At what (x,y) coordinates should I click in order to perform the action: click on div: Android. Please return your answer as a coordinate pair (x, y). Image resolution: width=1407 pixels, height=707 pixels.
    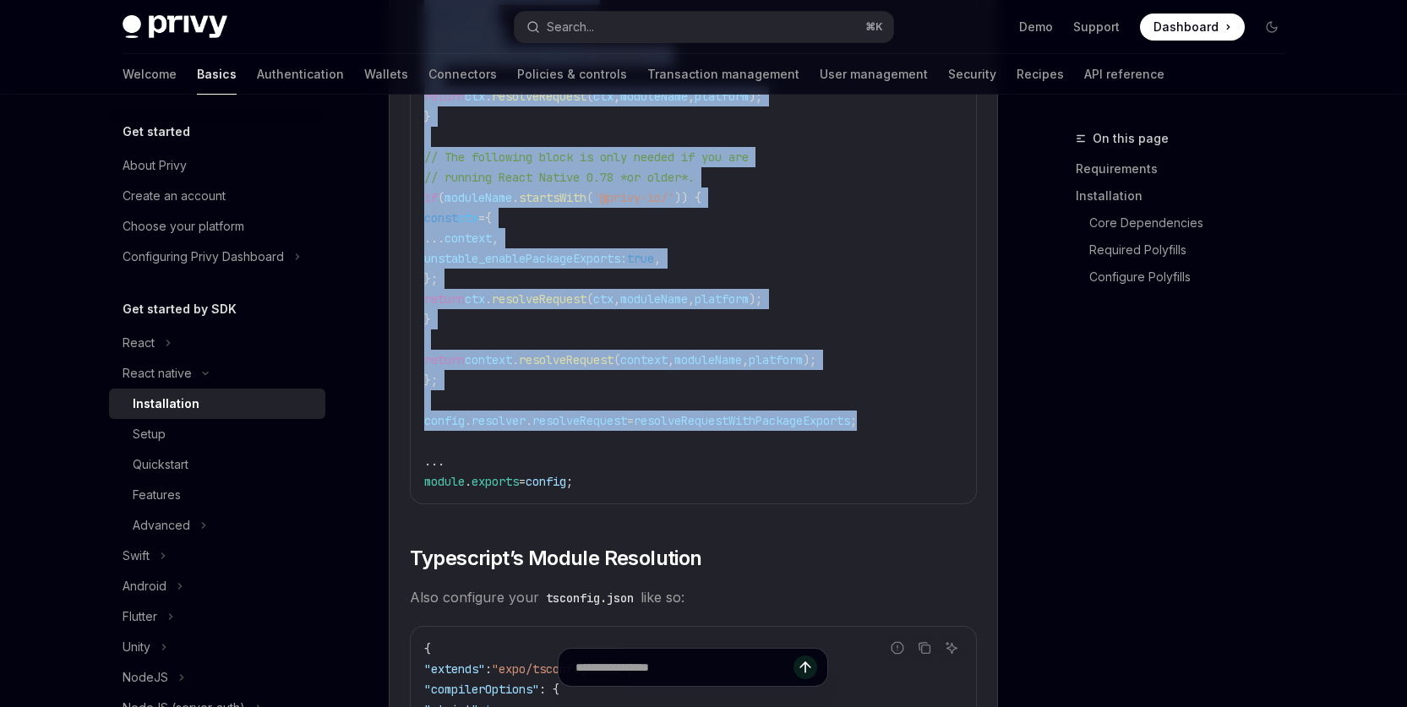
    Looking at the image, I should click on (144, 586).